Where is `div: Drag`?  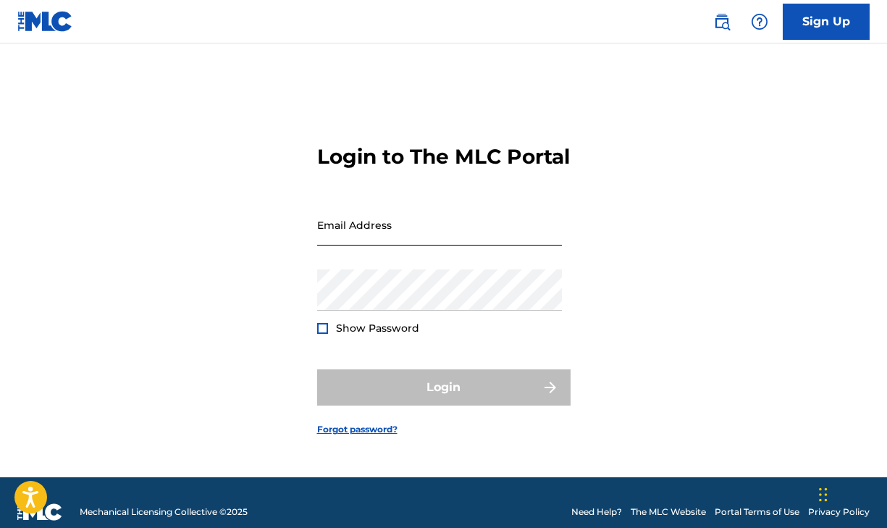
div: Drag is located at coordinates (823, 495).